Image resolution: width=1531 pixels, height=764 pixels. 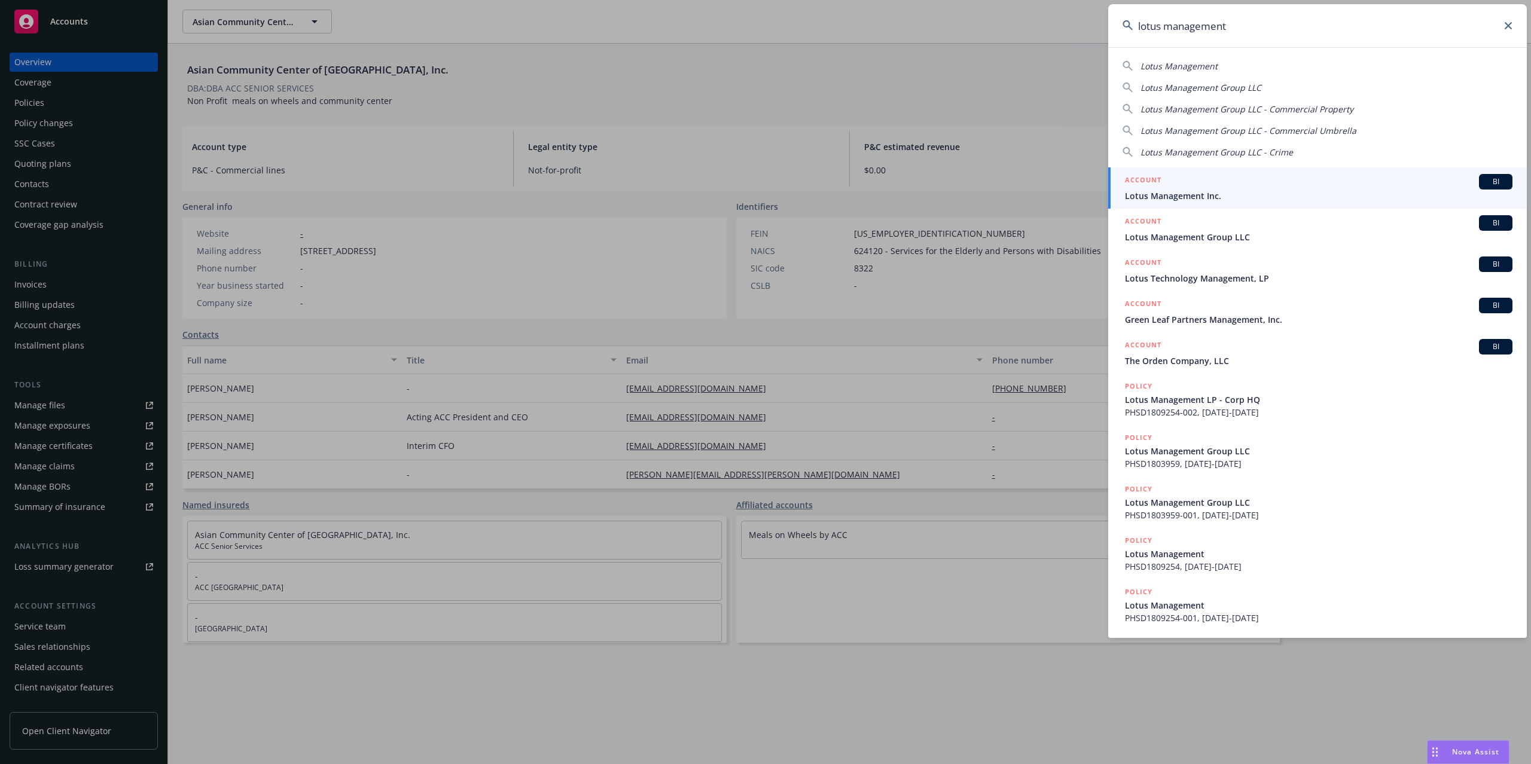 I want to click on span: Lotus Management Inc., so click(x=1319, y=196).